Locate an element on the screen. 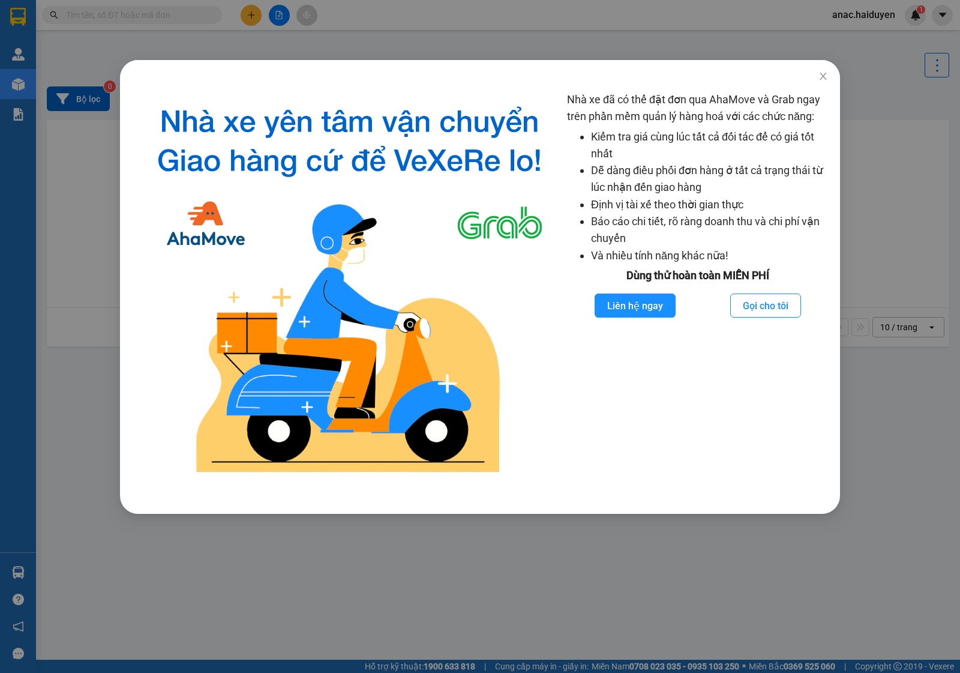 This screenshot has height=673, width=960. span: close is located at coordinates (823, 76).